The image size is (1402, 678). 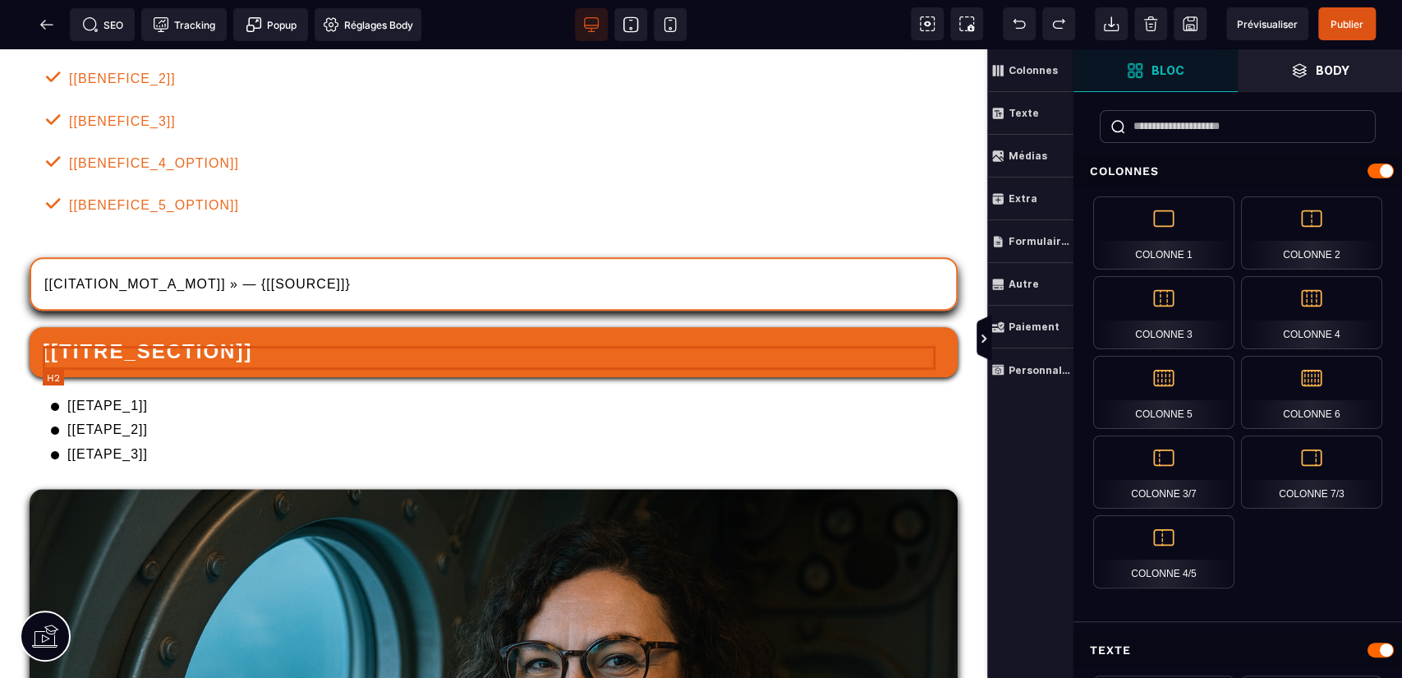 I want to click on div: Colonne 4/5, so click(x=1164, y=551).